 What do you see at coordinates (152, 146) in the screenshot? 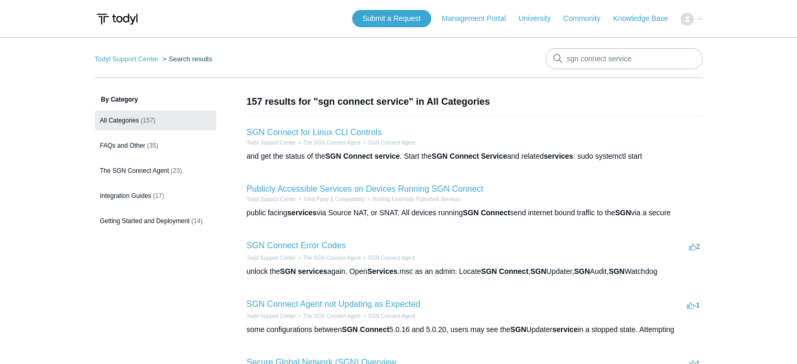
I see `span: (35)` at bounding box center [152, 146].